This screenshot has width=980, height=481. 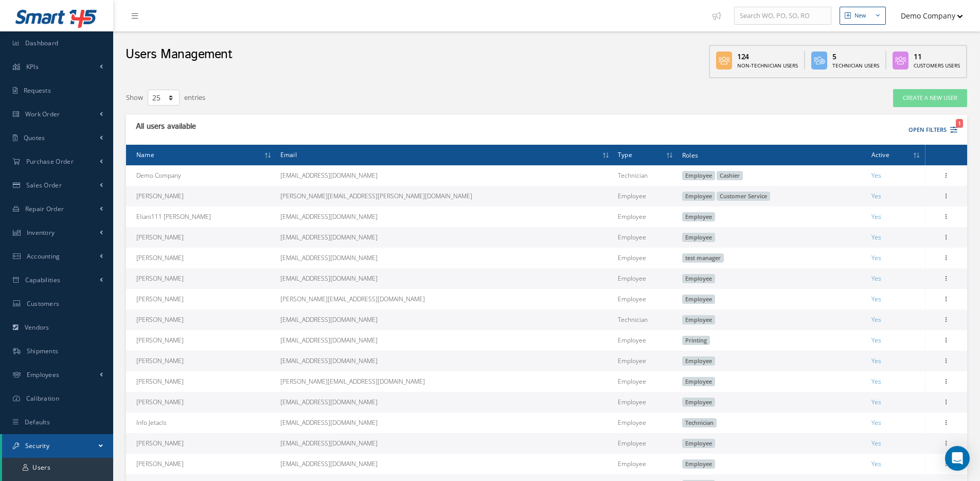 What do you see at coordinates (43, 303) in the screenshot?
I see `span: Customers` at bounding box center [43, 303].